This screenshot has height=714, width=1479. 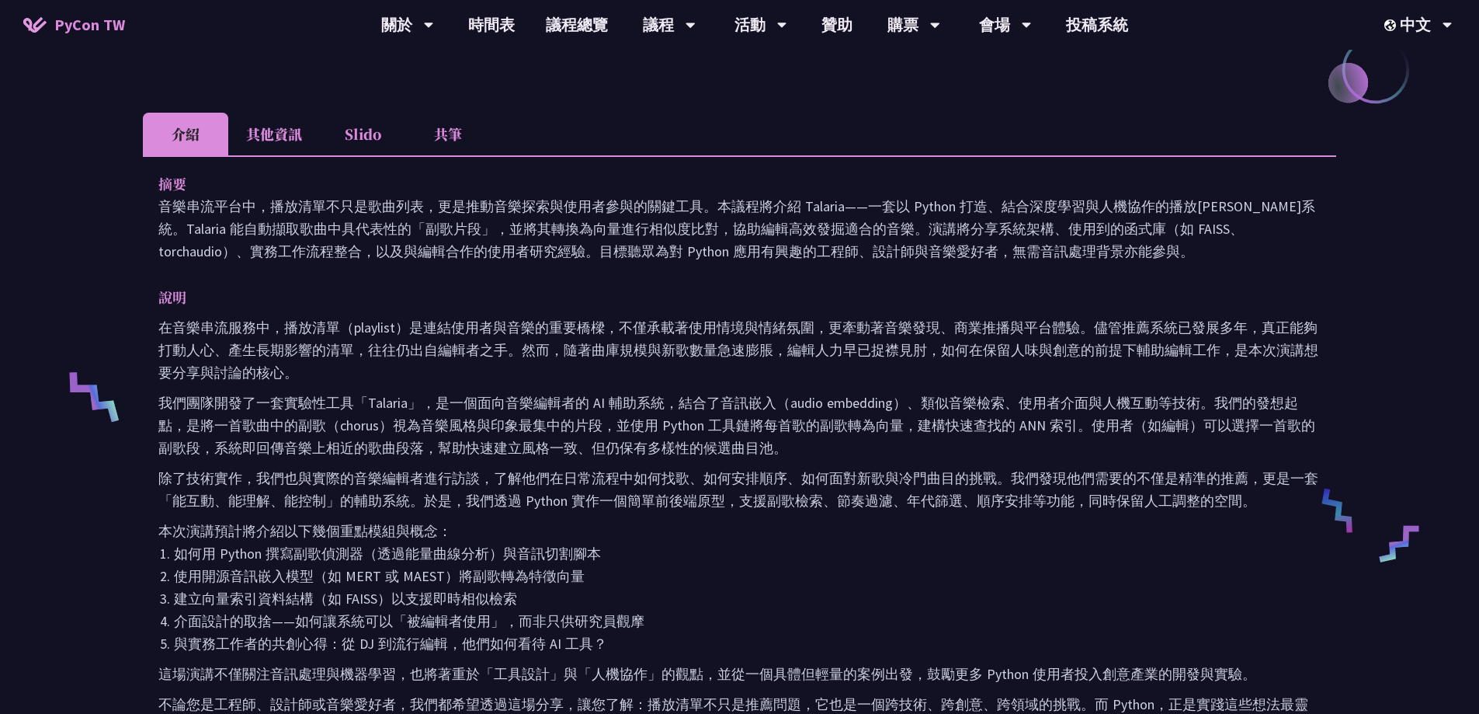 What do you see at coordinates (186, 134) in the screenshot?
I see `li: 介紹` at bounding box center [186, 134].